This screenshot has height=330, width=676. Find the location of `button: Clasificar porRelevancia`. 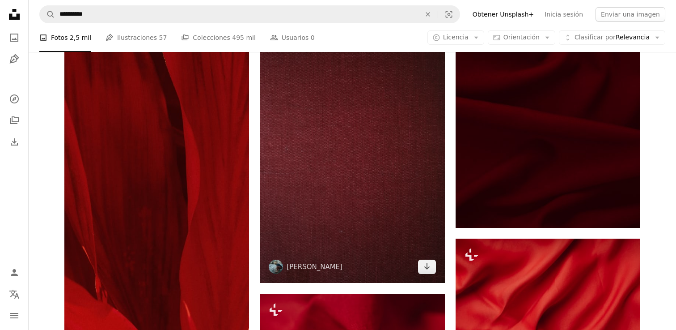

button: Clasificar porRelevancia is located at coordinates (612, 38).